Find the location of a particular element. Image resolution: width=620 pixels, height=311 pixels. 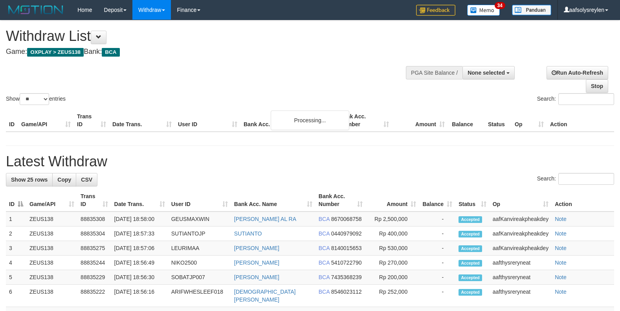

img: Feedback.jpg is located at coordinates (436, 10).